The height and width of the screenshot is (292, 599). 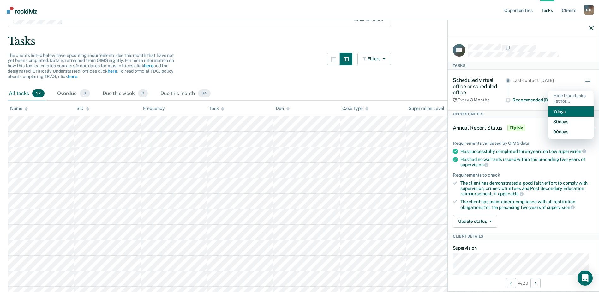 What do you see at coordinates (85, 93) in the screenshot?
I see `span: 3` at bounding box center [85, 93].